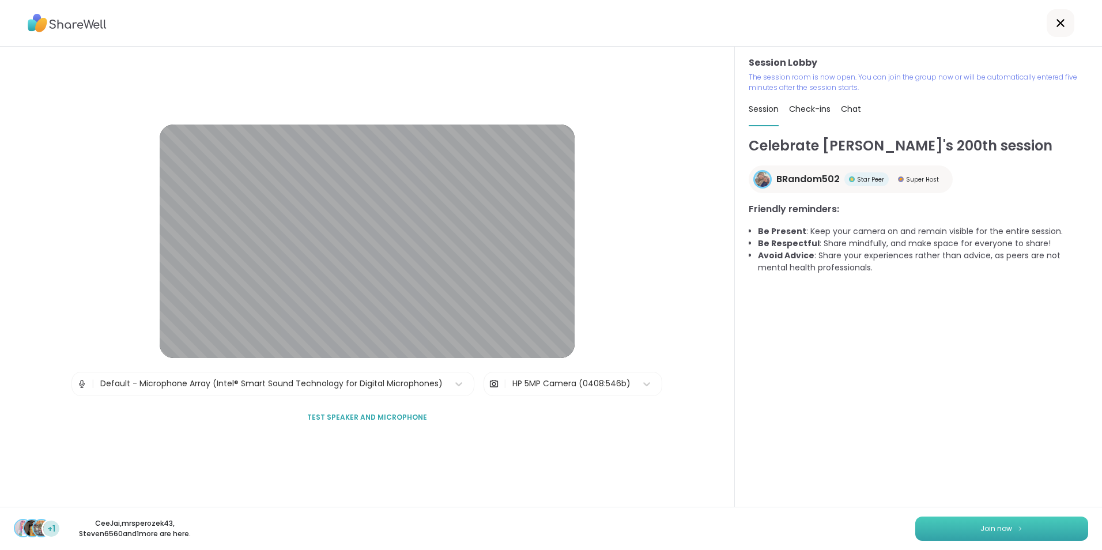  Describe the element at coordinates (851, 179) in the screenshot. I see `a: BRandom502BRandom502Star PeerStar PeerSuper HostSuper Host` at that location.